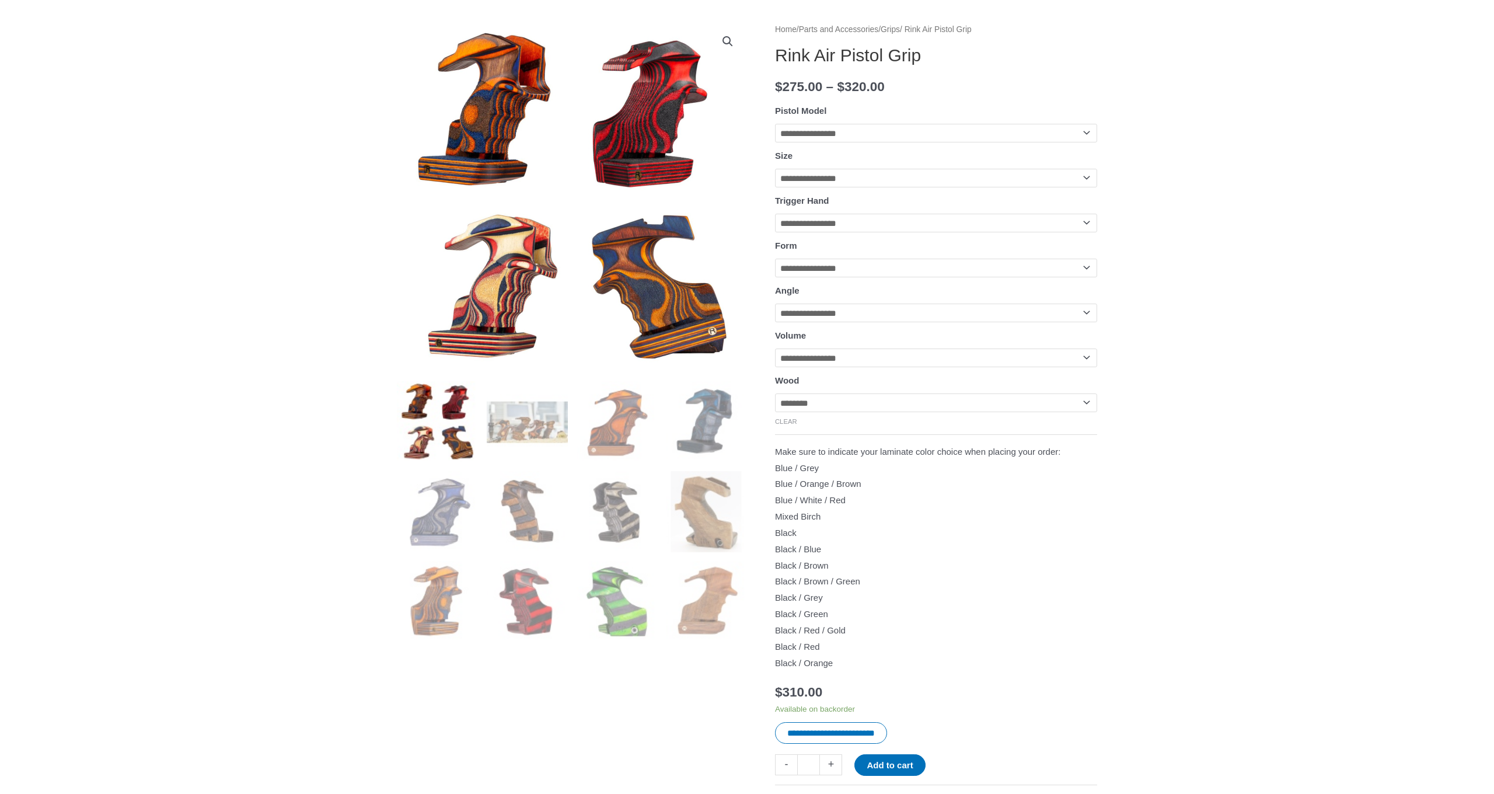 This screenshot has width=1494, height=794. Describe the element at coordinates (706, 601) in the screenshot. I see `img: Rink Air Pistol Grip - Image 12` at that location.